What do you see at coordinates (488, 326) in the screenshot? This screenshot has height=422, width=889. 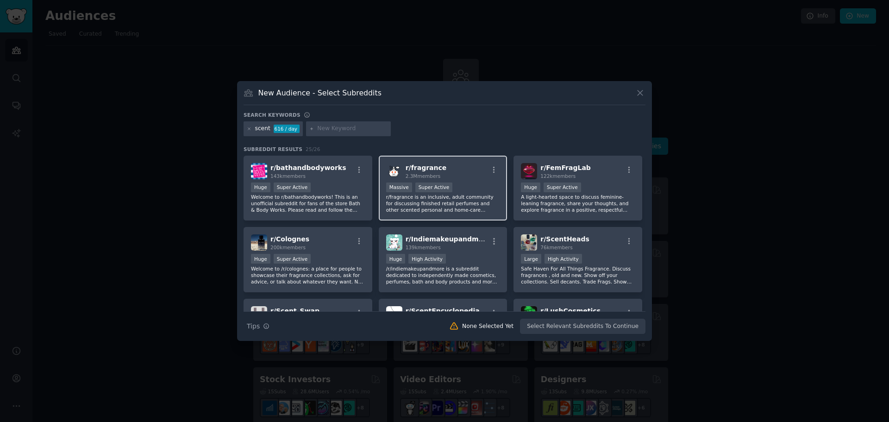 I see `div: None Selected Yet` at bounding box center [488, 326].